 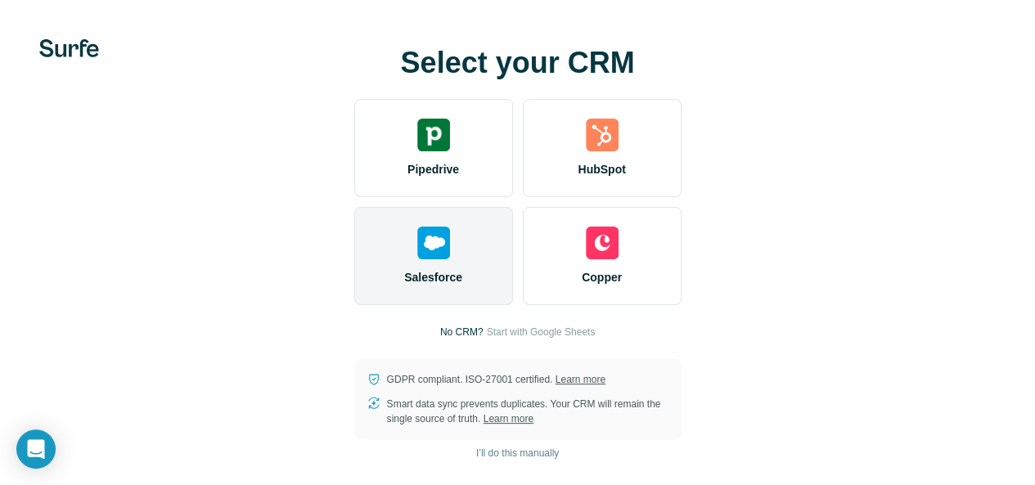 What do you see at coordinates (517, 453) in the screenshot?
I see `button: I’ll do this manually` at bounding box center [517, 453].